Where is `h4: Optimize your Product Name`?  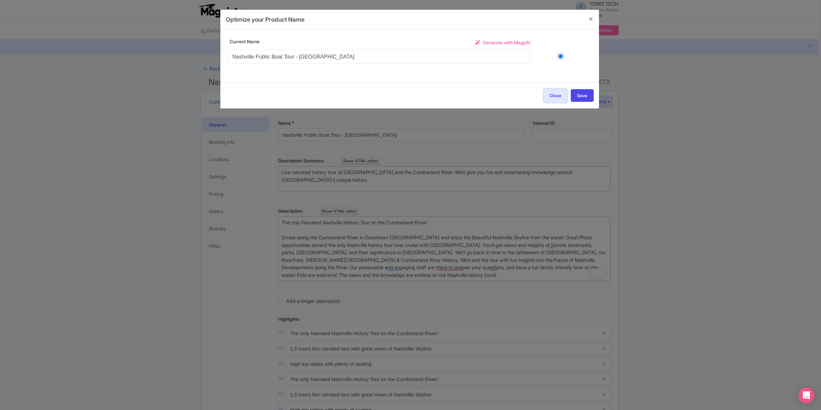
h4: Optimize your Product Name is located at coordinates (265, 19).